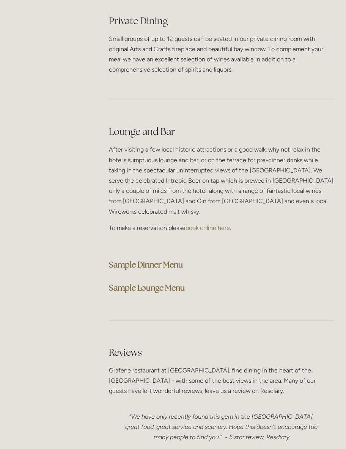 The image size is (346, 449). Describe the element at coordinates (207, 228) in the screenshot. I see `a: book online here` at that location.